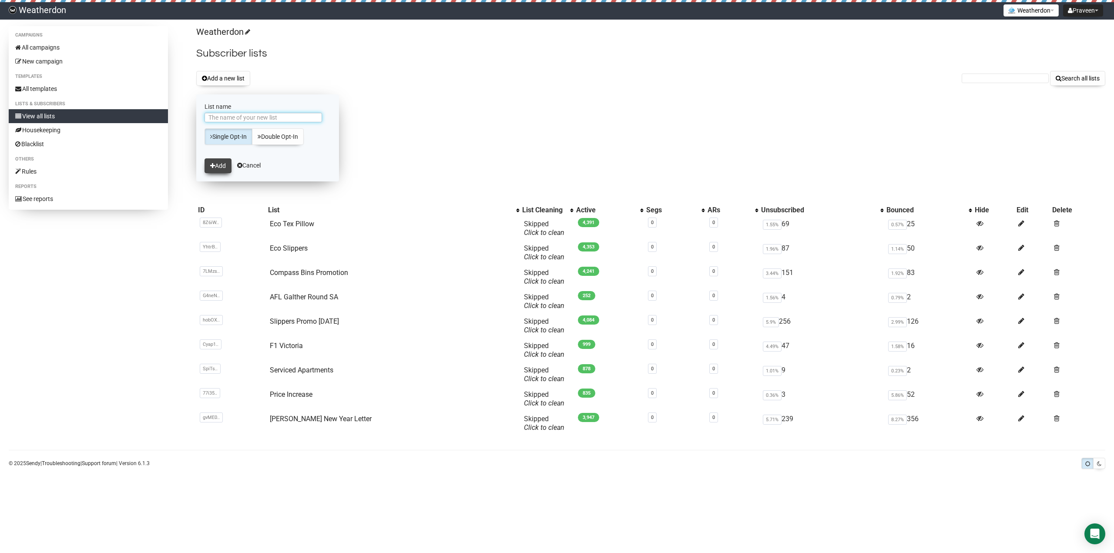  What do you see at coordinates (211, 222) in the screenshot?
I see `span: 8Z6iW..` at bounding box center [211, 222].